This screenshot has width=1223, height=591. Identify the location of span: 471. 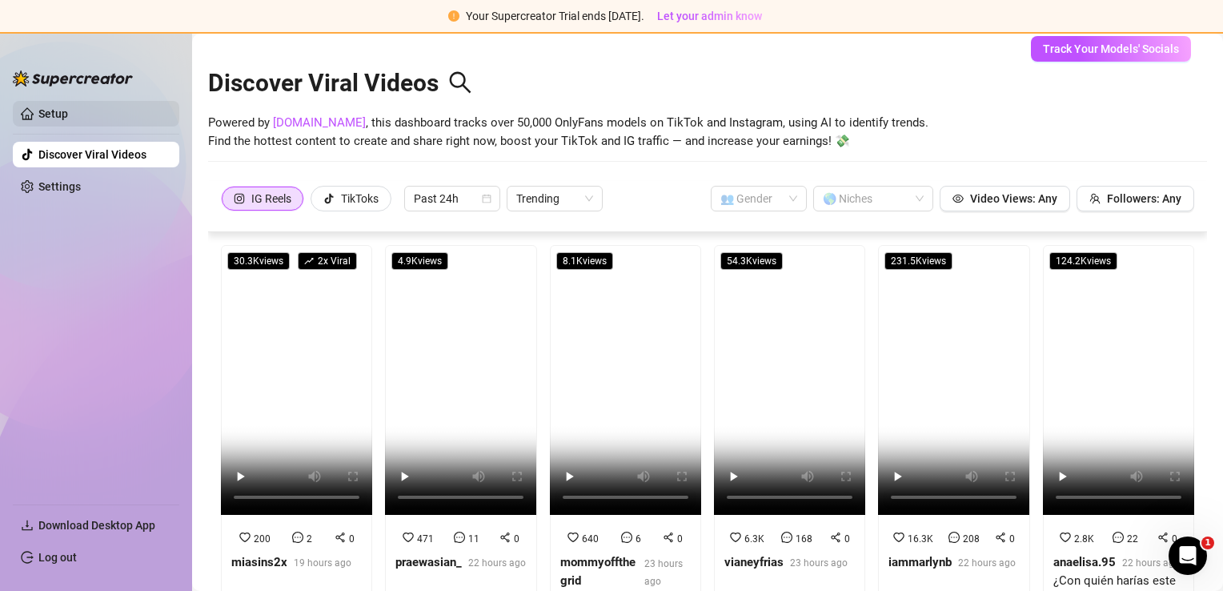
(425, 539).